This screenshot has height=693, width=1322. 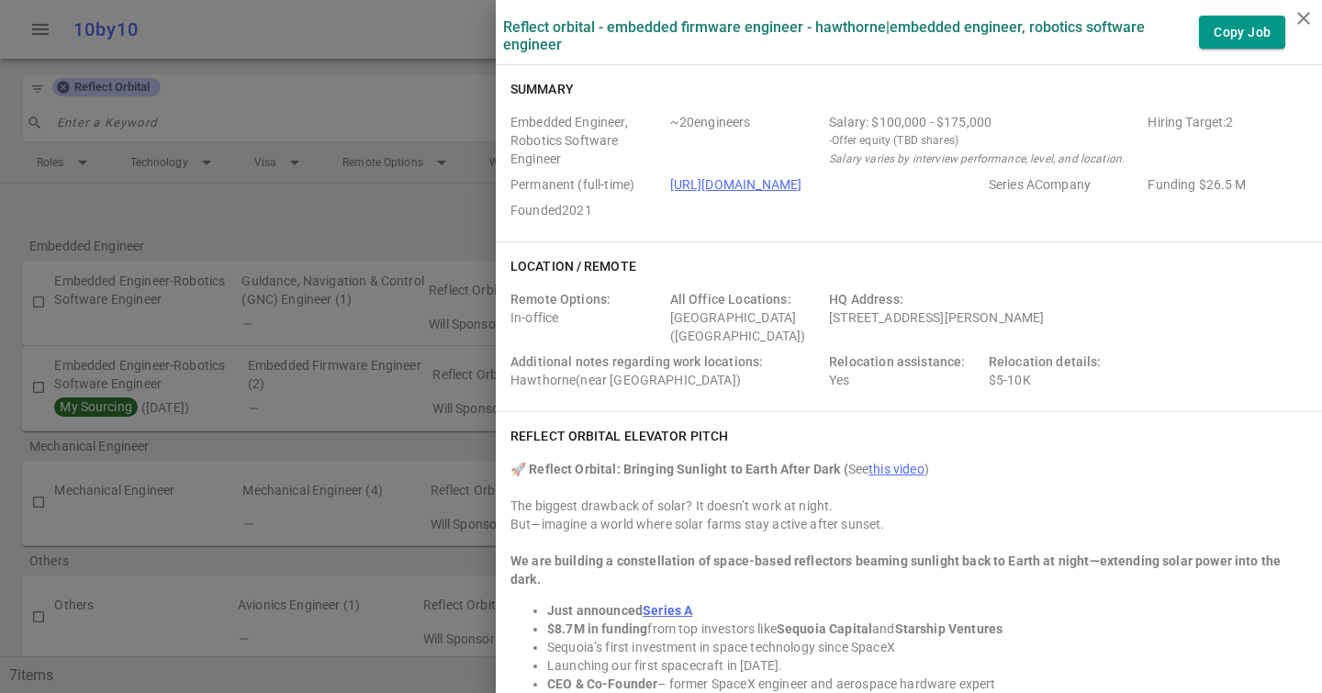 What do you see at coordinates (1065, 185) in the screenshot?
I see `span: Employer Stage e.g. Series A` at bounding box center [1065, 185].